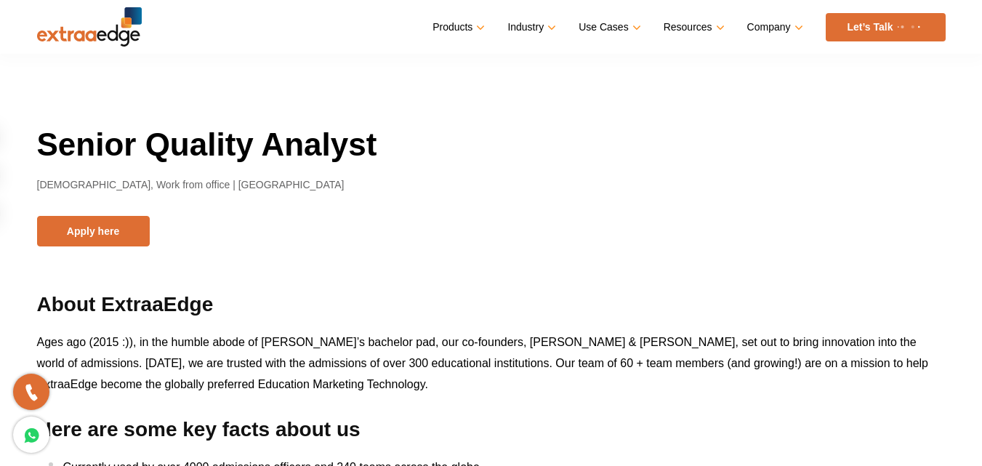 Image resolution: width=982 pixels, height=466 pixels. What do you see at coordinates (93, 231) in the screenshot?
I see `button: Apply here` at bounding box center [93, 231].